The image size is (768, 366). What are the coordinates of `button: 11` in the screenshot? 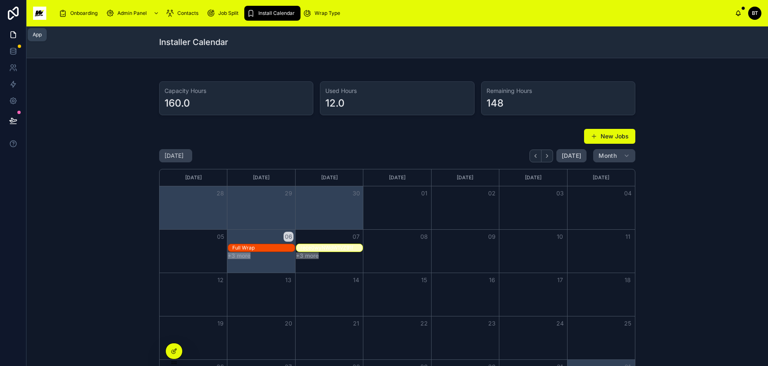 It's located at (628, 237).